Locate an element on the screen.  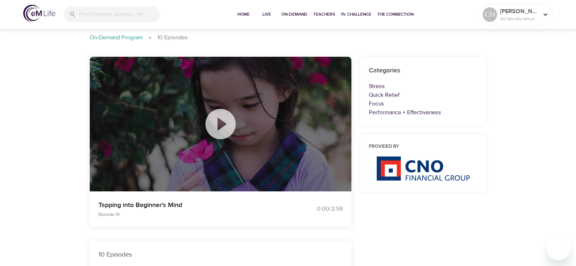
p: Stress is located at coordinates (423, 86).